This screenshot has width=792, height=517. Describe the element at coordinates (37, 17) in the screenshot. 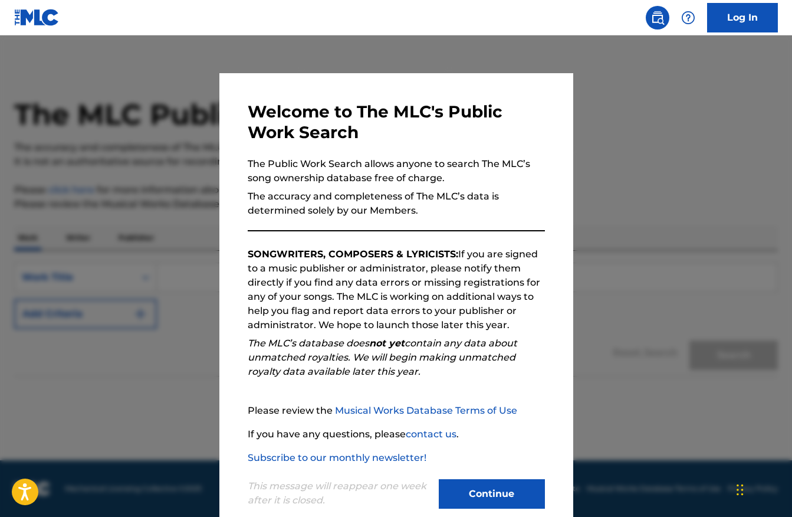

I see `img: MLC Logo` at that location.